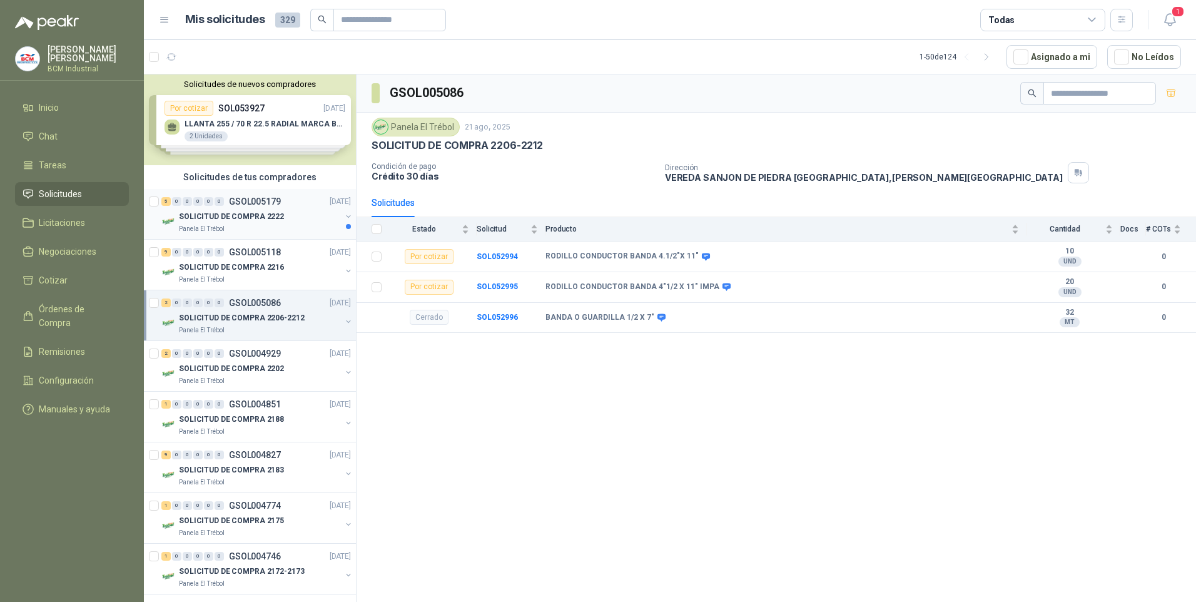 The width and height of the screenshot is (1196, 602). What do you see at coordinates (957, 57) in the screenshot?
I see `div: 1 - 50 de 124` at bounding box center [957, 57].